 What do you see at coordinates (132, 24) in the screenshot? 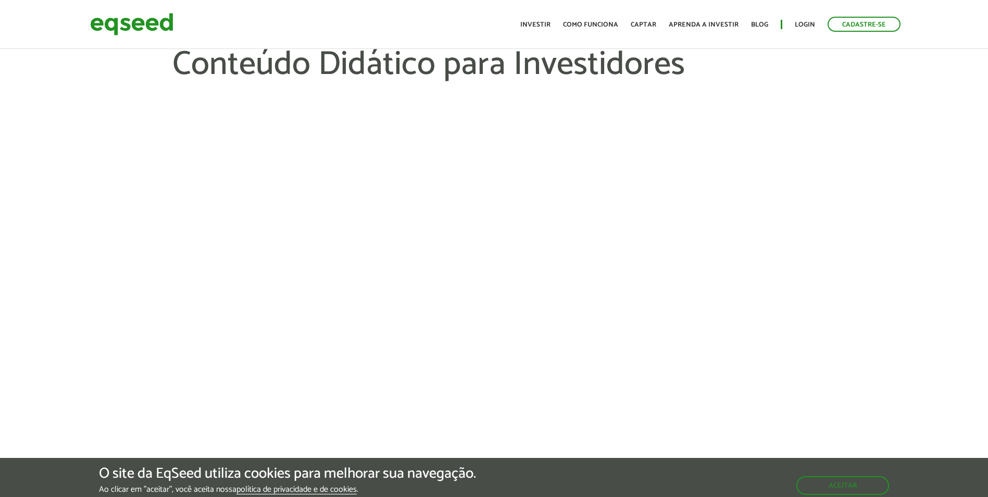
I see `img: EqSeed` at bounding box center [132, 24].